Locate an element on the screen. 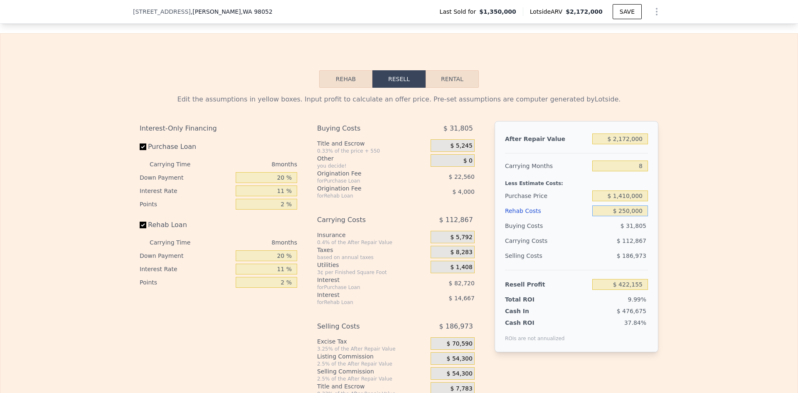  div: After Repair Value is located at coordinates (547, 139).